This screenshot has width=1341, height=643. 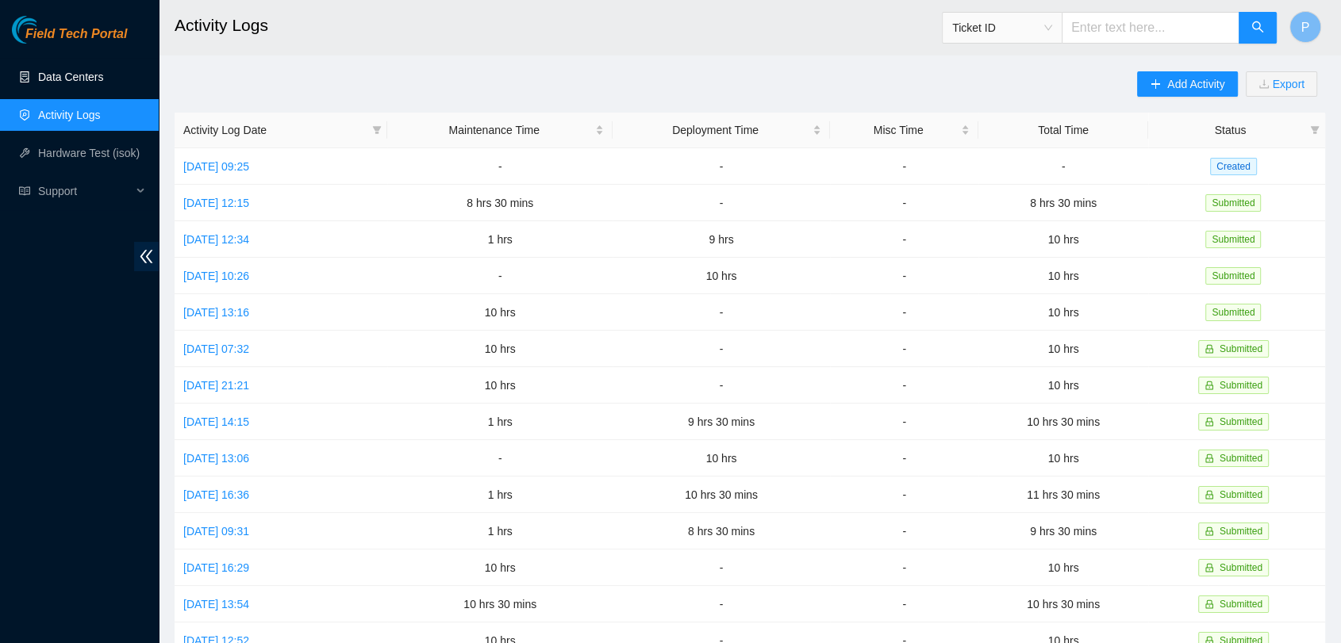 What do you see at coordinates (1230, 130) in the screenshot?
I see `span: Status` at bounding box center [1230, 130].